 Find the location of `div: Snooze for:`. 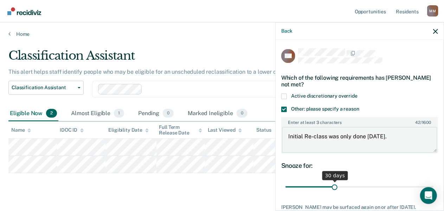

div: Snooze for: is located at coordinates (360, 166).